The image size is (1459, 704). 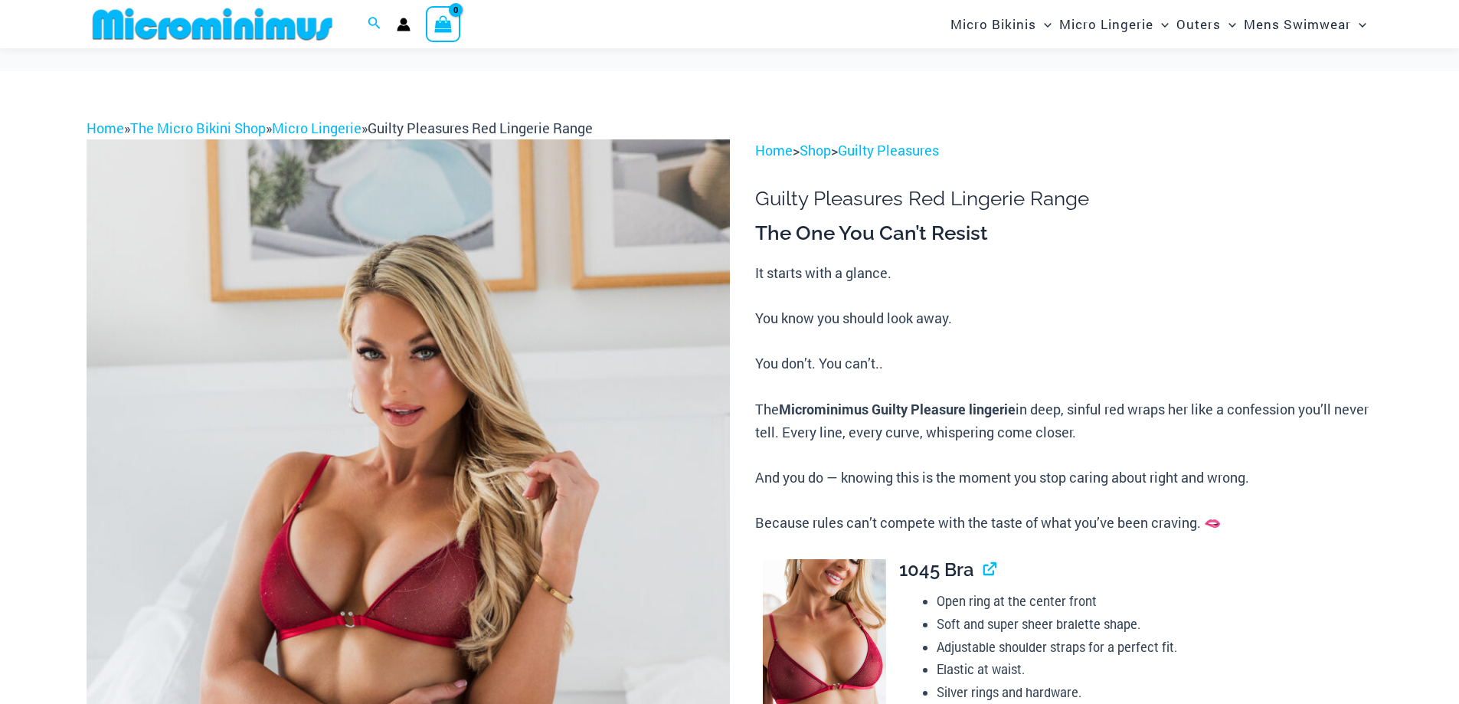 What do you see at coordinates (1297, 24) in the screenshot?
I see `span: Mens Swimwear` at bounding box center [1297, 24].